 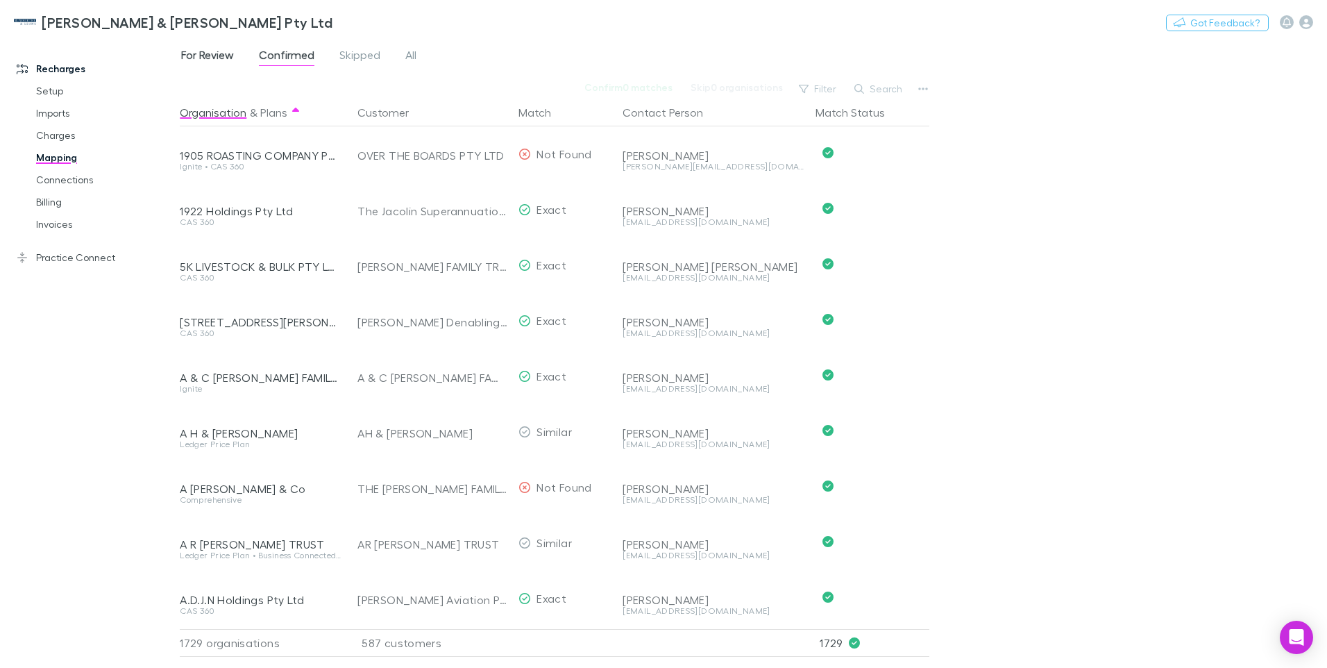 What do you see at coordinates (392, 112) in the screenshot?
I see `button: Customer` at bounding box center [392, 112].